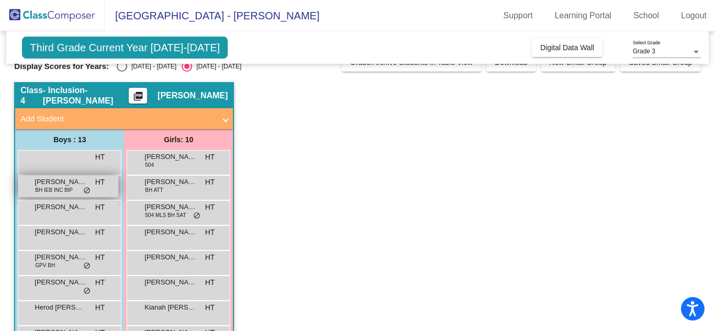  Describe the element at coordinates (154, 190) in the screenshot. I see `span: BH ATT` at that location.